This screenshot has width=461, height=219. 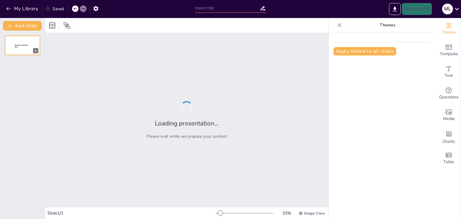 What do you see at coordinates (449, 32) in the screenshot?
I see `span: Theme` at bounding box center [449, 32].